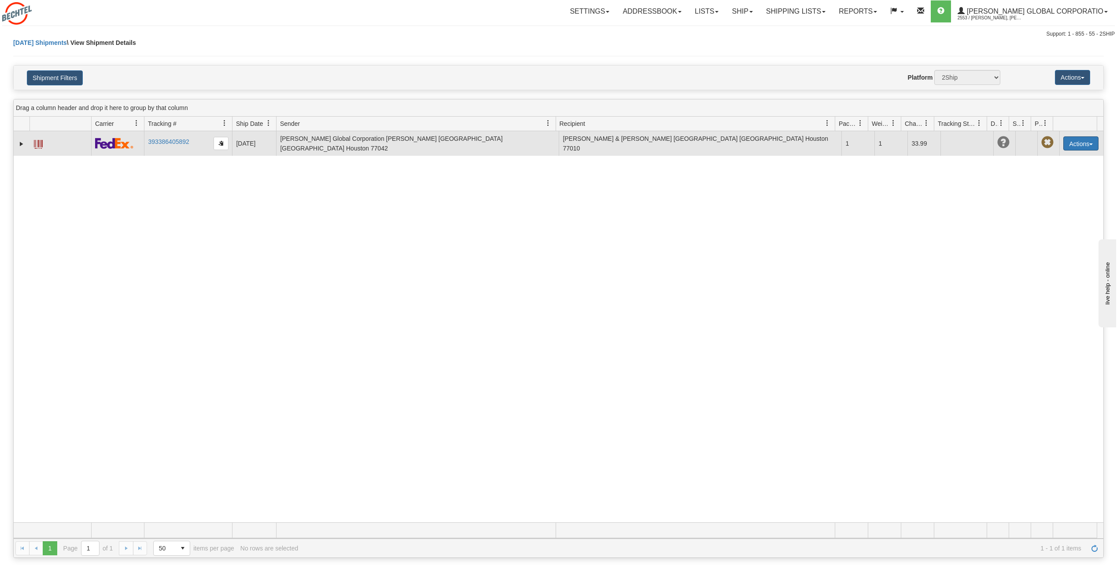 The width and height of the screenshot is (1117, 565). Describe the element at coordinates (269, 123) in the screenshot. I see `a: Ship Date filter column settings` at that location.